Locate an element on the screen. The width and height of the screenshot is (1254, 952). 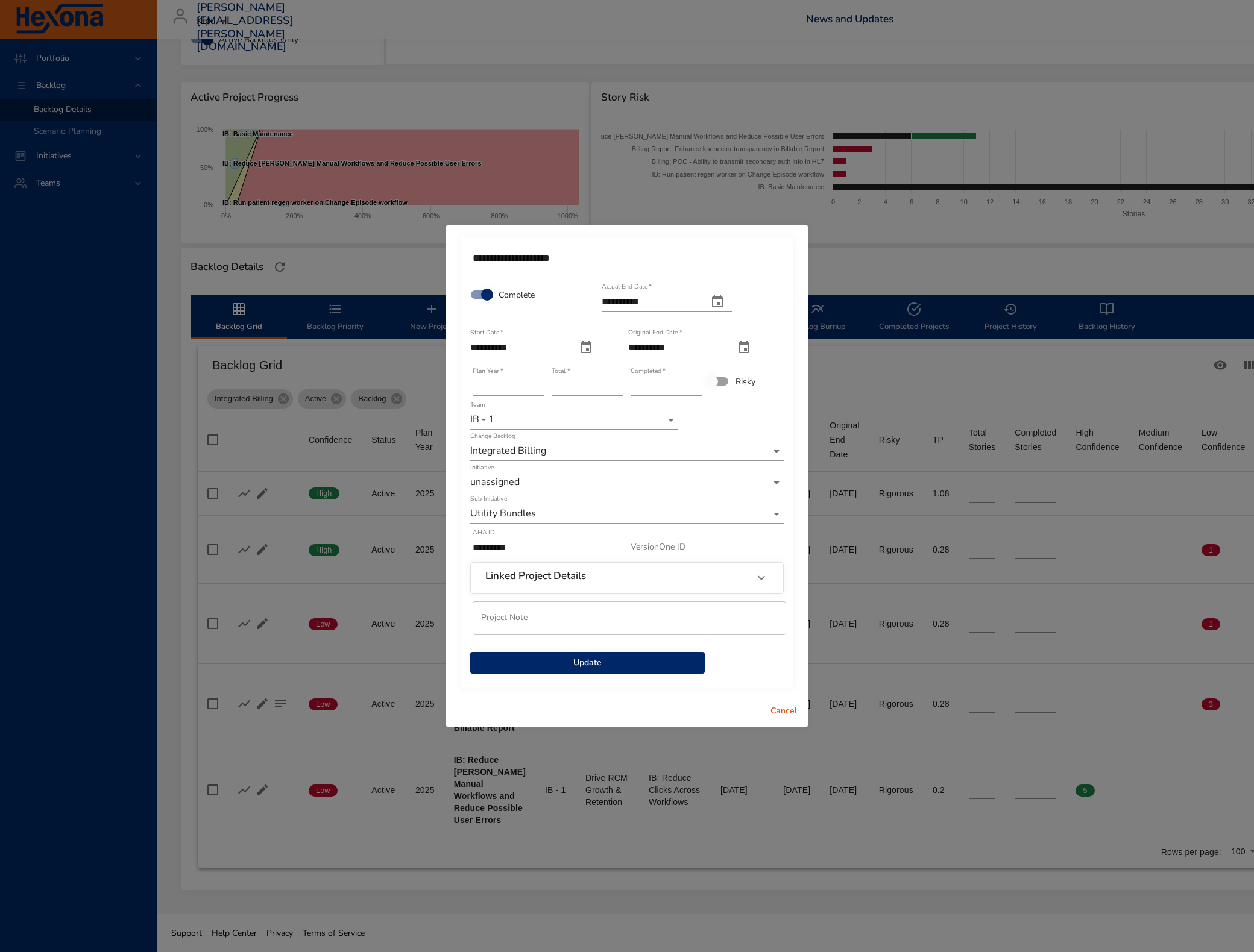
label: Actual End Date is located at coordinates (626, 287).